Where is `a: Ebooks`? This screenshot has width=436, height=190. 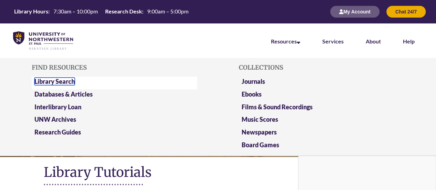
a: Ebooks is located at coordinates (252, 94).